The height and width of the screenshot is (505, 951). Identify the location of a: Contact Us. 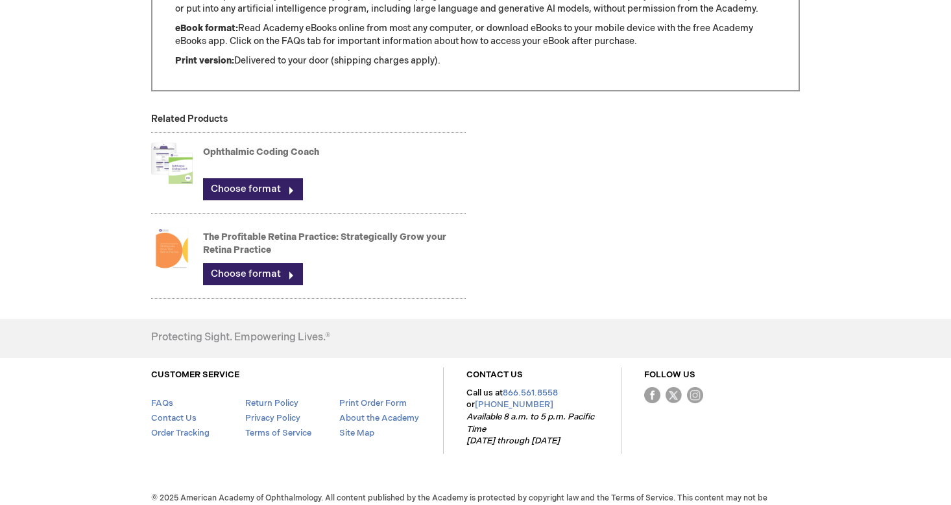
(174, 418).